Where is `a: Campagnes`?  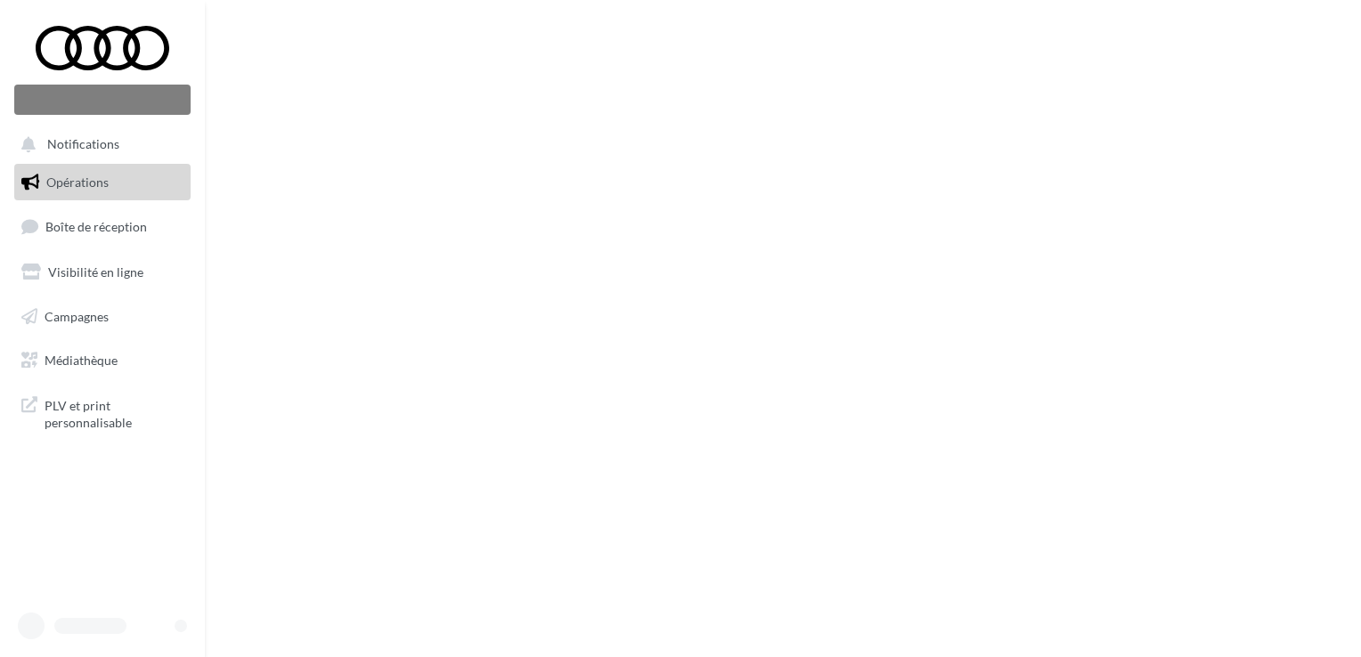
a: Campagnes is located at coordinates (102, 317).